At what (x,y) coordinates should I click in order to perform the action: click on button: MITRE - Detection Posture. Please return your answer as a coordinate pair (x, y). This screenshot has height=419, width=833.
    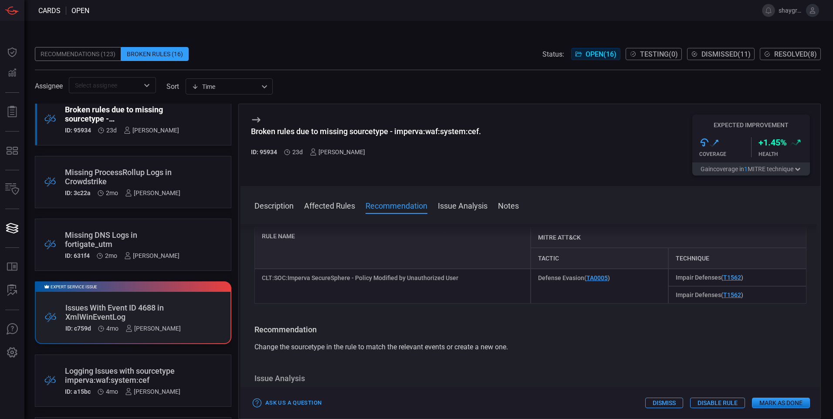
    Looking at the image, I should click on (12, 151).